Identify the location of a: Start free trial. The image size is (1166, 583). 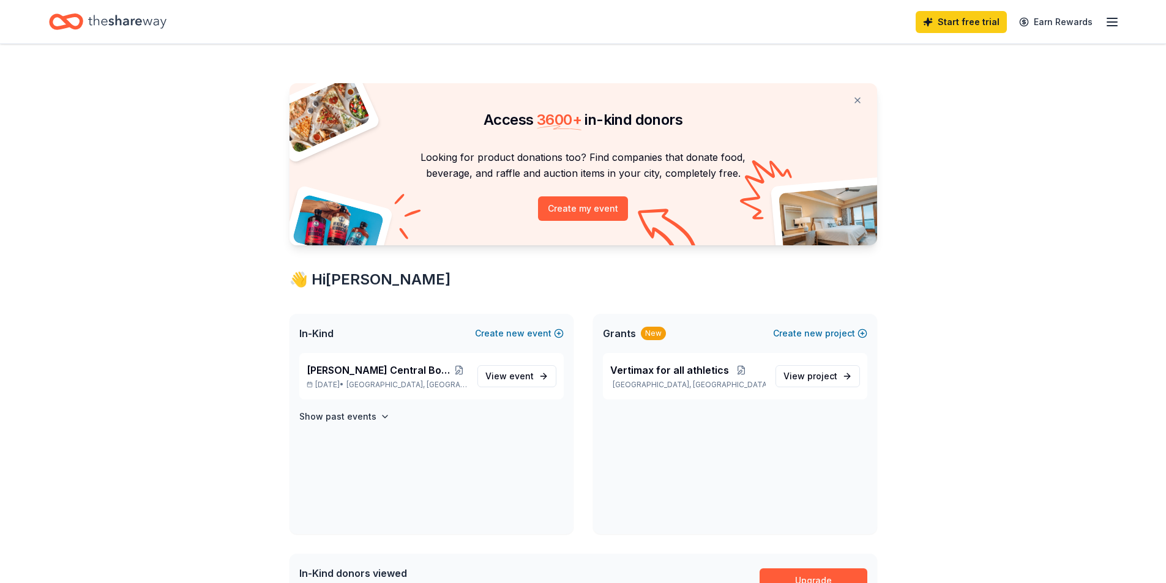
(961, 22).